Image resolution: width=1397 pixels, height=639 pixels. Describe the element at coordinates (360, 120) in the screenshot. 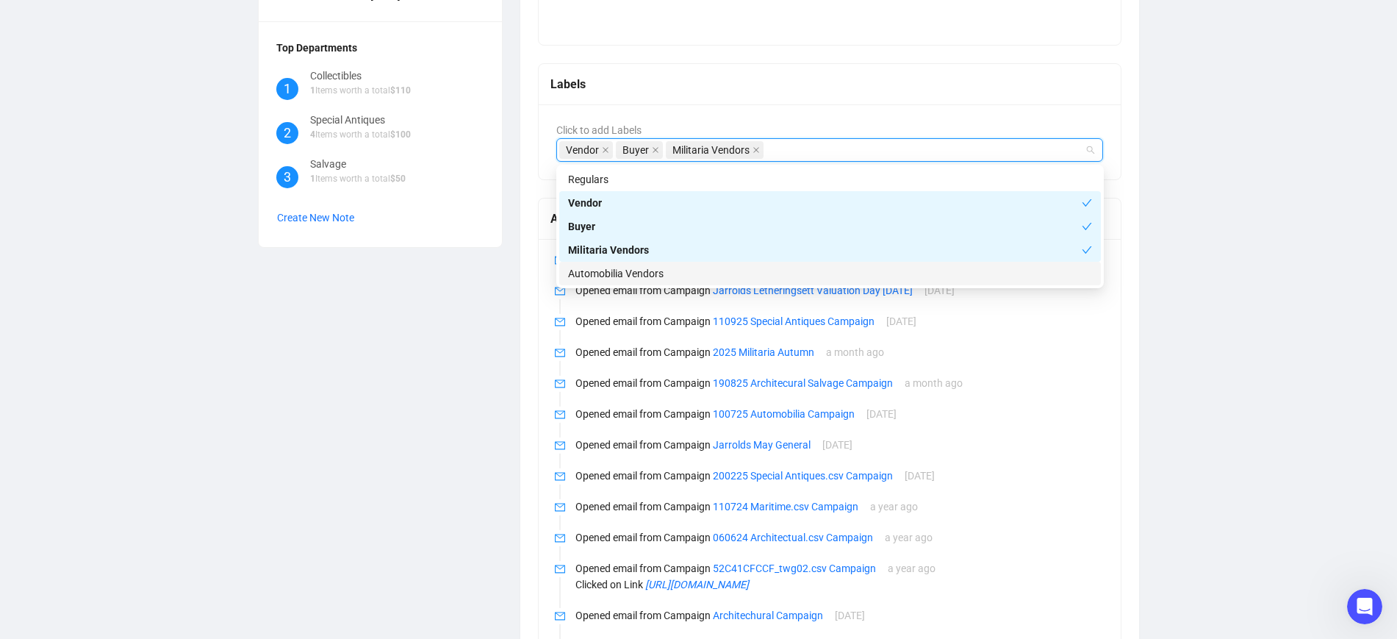

I see `div: Special Antiques` at that location.